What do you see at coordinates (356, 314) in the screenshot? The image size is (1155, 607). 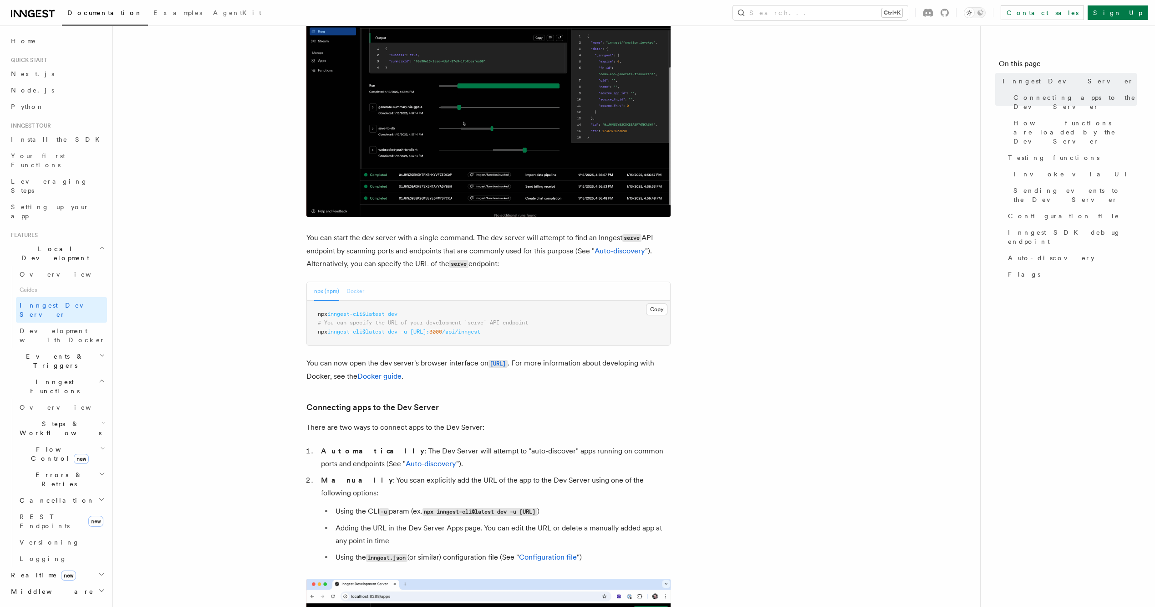 I see `span: inngest-cli@latest` at bounding box center [356, 314].